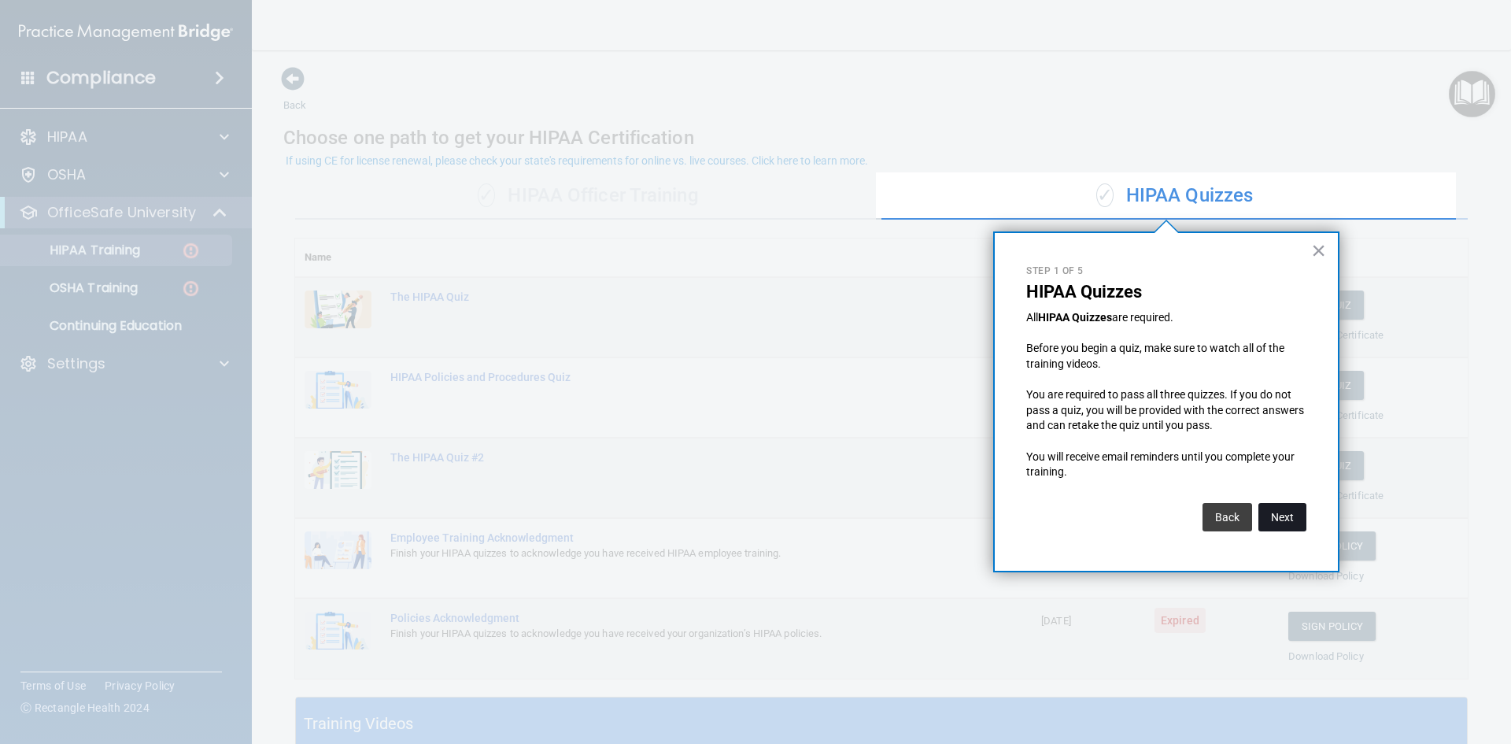 This screenshot has width=1511, height=744. What do you see at coordinates (1282, 517) in the screenshot?
I see `button: Next` at bounding box center [1282, 517].